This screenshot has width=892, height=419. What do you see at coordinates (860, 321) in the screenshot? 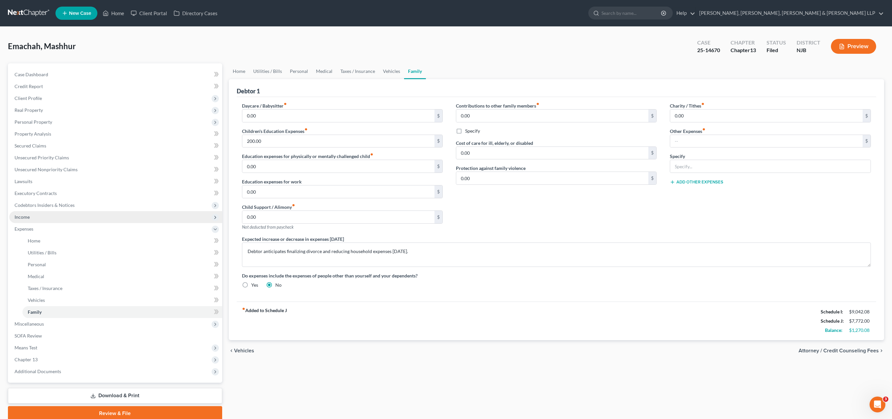
I see `div: $7,772.00` at bounding box center [860, 321].